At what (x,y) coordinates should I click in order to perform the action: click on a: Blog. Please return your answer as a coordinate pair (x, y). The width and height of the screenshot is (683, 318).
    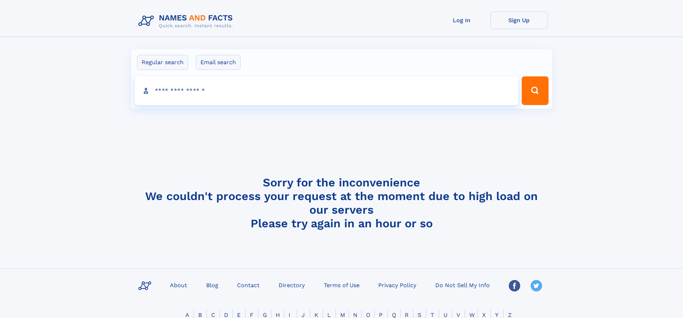
    Looking at the image, I should click on (212, 285).